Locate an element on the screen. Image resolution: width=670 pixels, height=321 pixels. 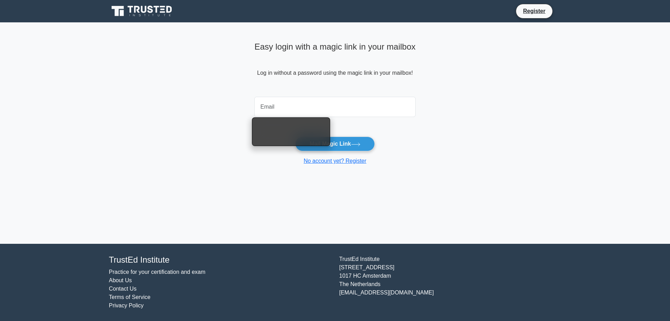
a: Register is located at coordinates (534, 11).